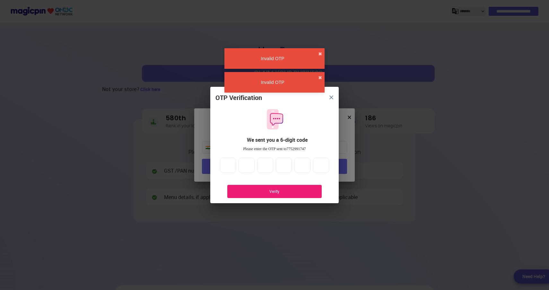  I want to click on div: OTP Verification, so click(238, 98).